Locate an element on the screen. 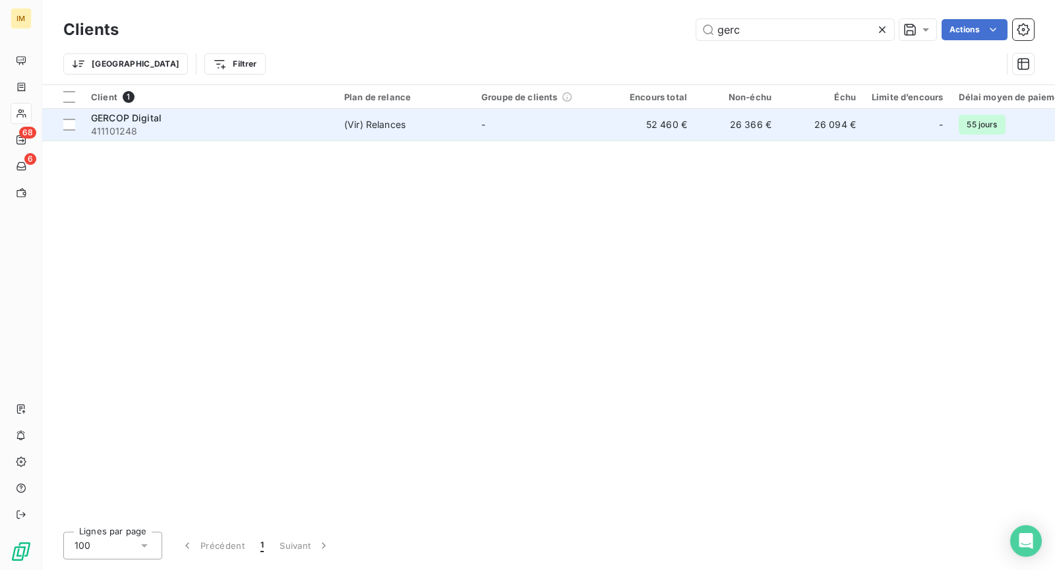 The height and width of the screenshot is (570, 1055). td: 26 094 € is located at coordinates (822, 125).